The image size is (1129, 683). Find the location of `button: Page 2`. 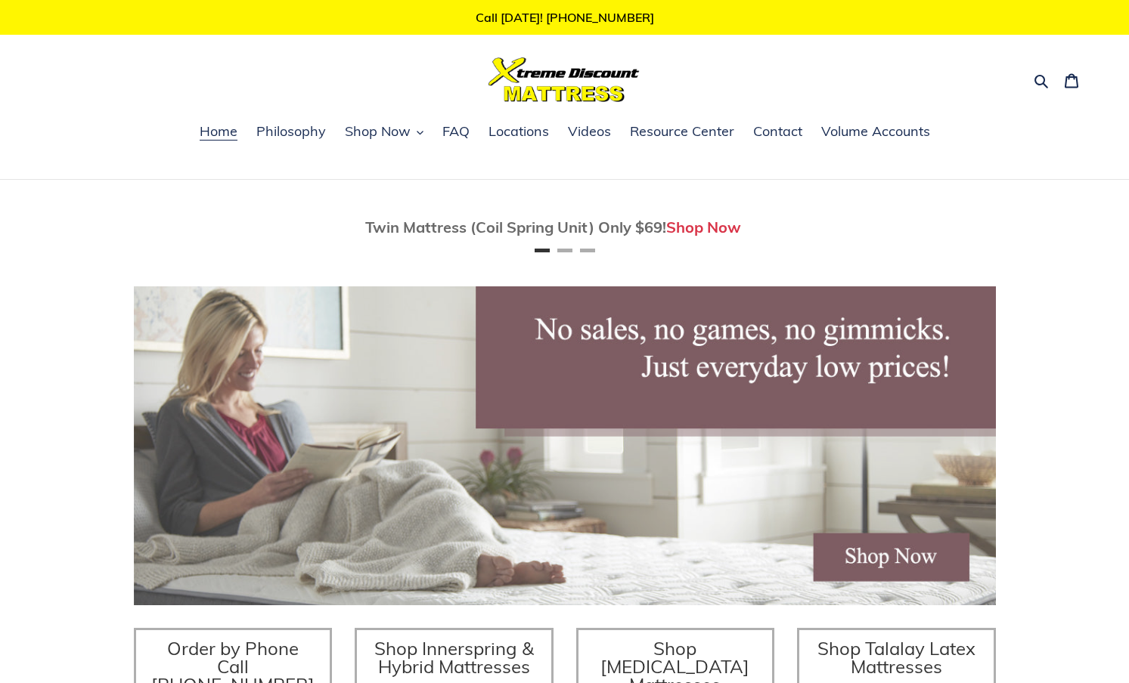

button: Page 2 is located at coordinates (565, 250).